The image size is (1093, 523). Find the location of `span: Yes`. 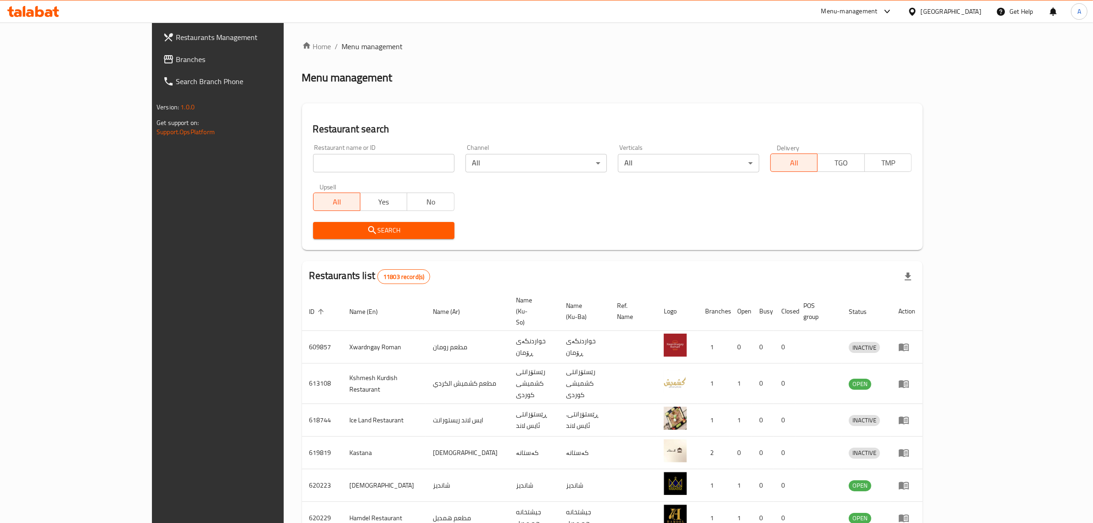

span: Yes is located at coordinates (384, 202).